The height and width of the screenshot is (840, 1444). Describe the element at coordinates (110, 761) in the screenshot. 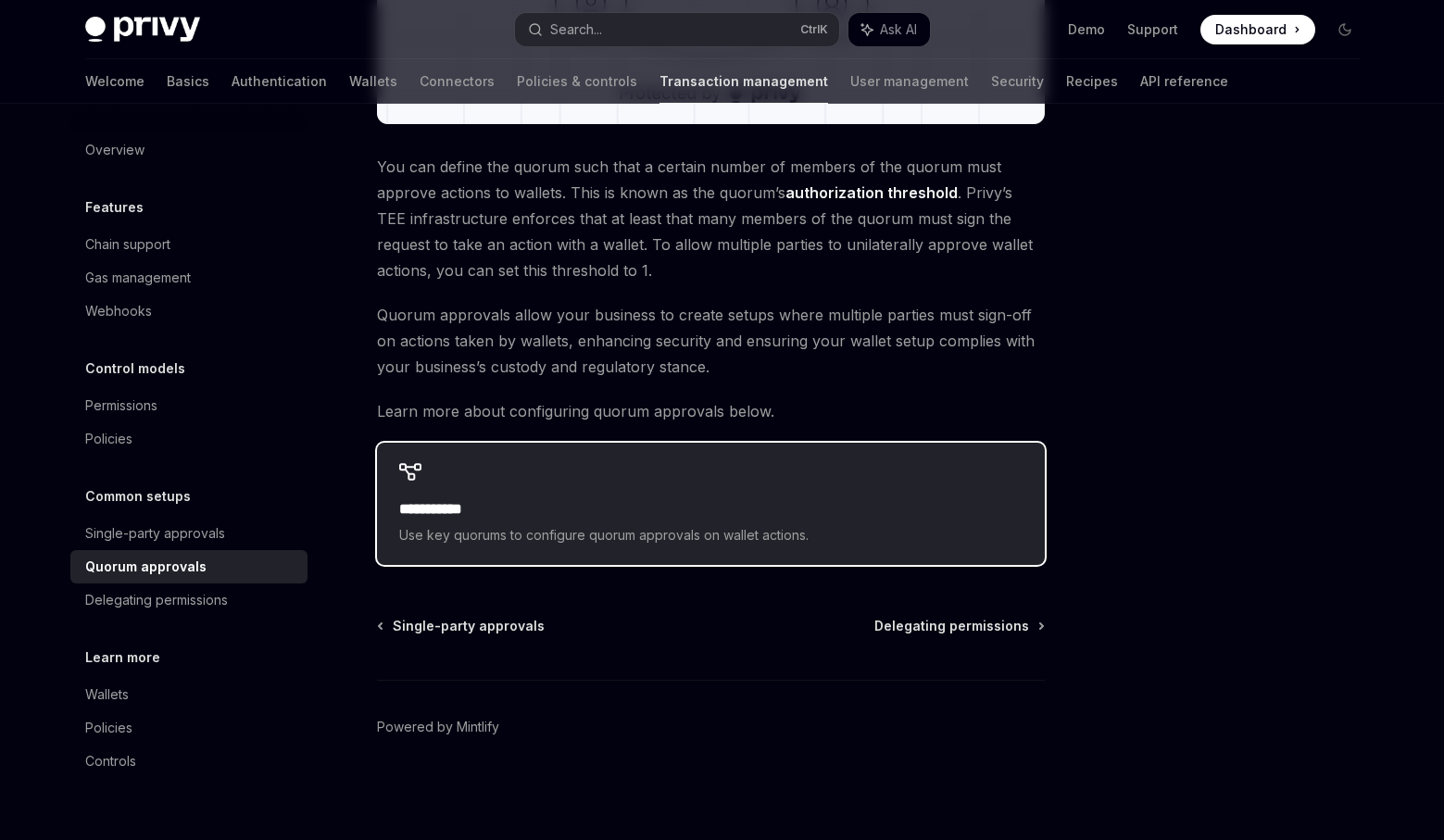

I see `div: Controls` at that location.